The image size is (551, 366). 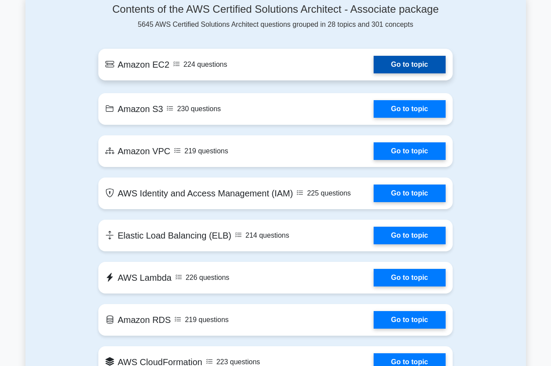 What do you see at coordinates (275, 16) in the screenshot?
I see `div: 5645 AWS Certified Solutions Architect questions grouped in 28 topics and 301 concepts` at bounding box center [275, 16].